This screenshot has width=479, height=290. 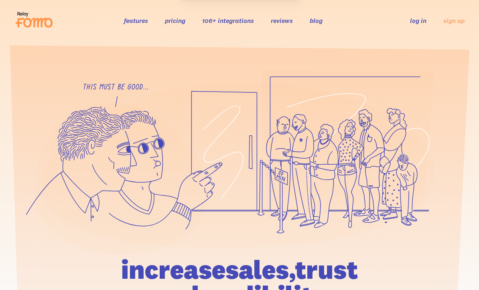 What do you see at coordinates (281, 20) in the screenshot?
I see `a: reviews` at bounding box center [281, 20].